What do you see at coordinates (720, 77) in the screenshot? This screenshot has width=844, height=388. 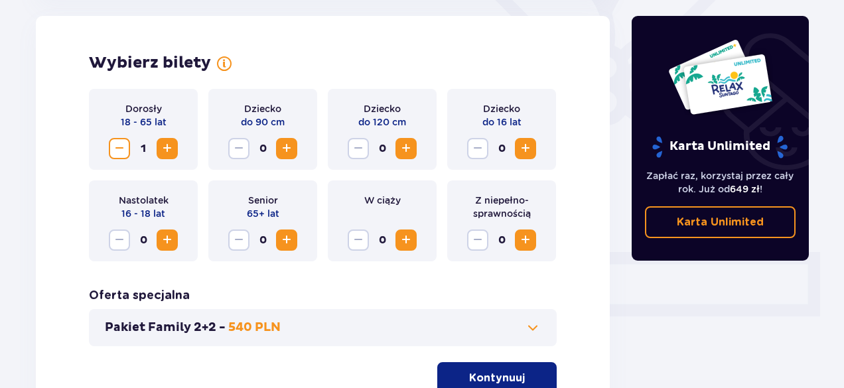 I see `img: Dwie karty całoroczne do Suntago z napisem 'UNLIMITED RELAX', na białym tle z tropikalnymi liśćmi...` at bounding box center [720, 77].